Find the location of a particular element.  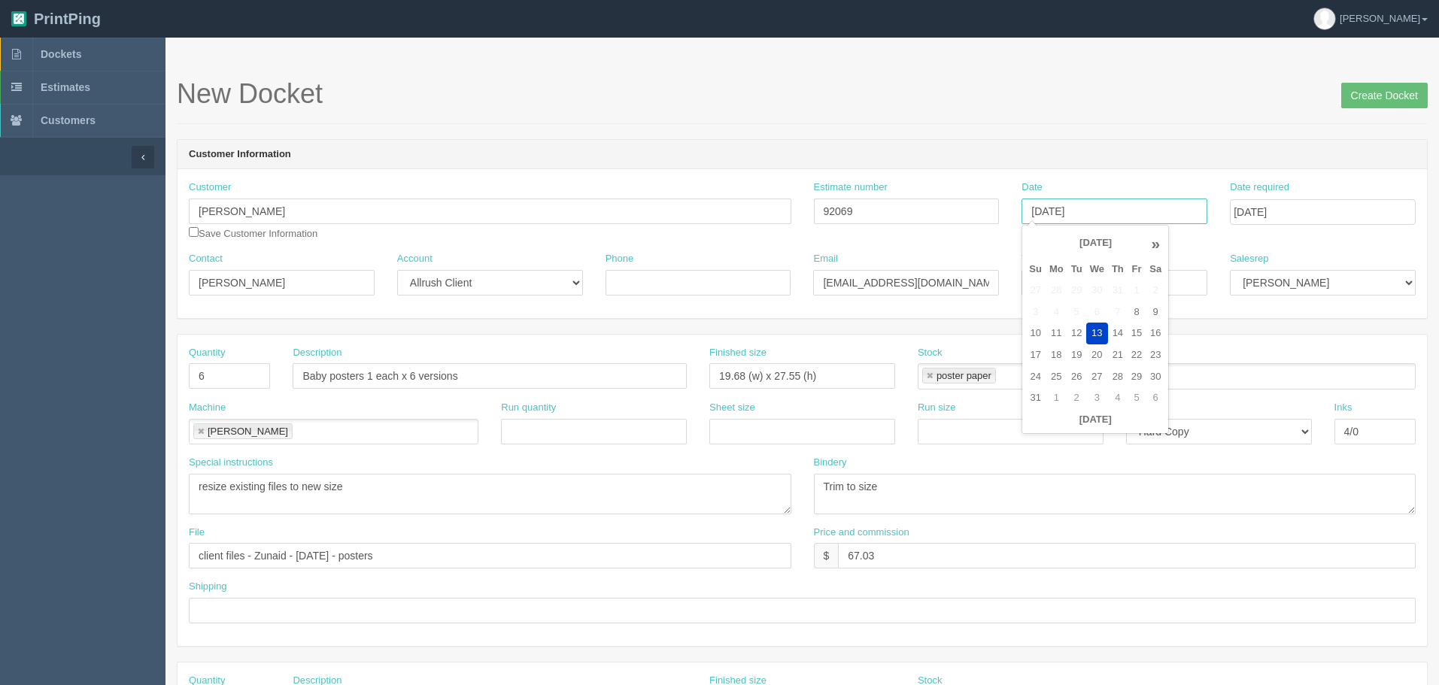

th: Su is located at coordinates (1035, 269).